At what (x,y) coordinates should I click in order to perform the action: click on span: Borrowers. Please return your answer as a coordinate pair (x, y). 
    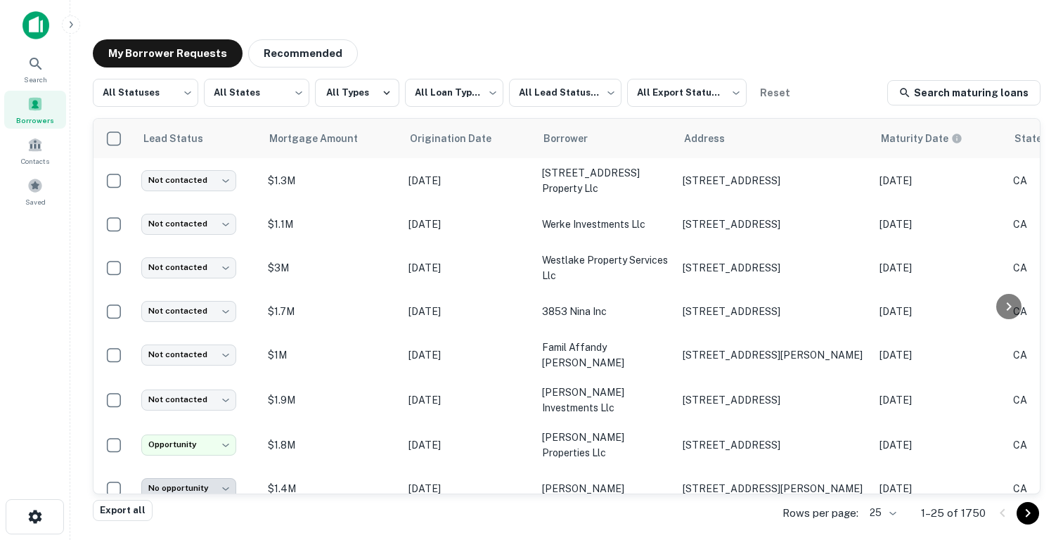
    Looking at the image, I should click on (35, 120).